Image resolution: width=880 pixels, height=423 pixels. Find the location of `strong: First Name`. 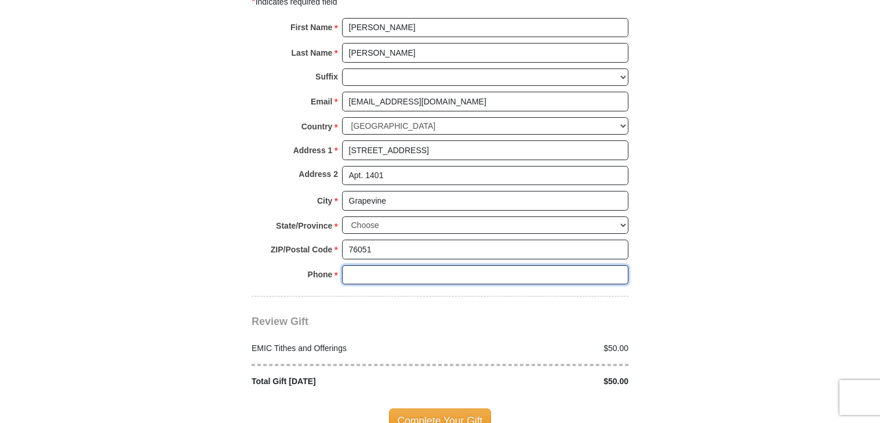

strong: First Name is located at coordinates (311, 27).